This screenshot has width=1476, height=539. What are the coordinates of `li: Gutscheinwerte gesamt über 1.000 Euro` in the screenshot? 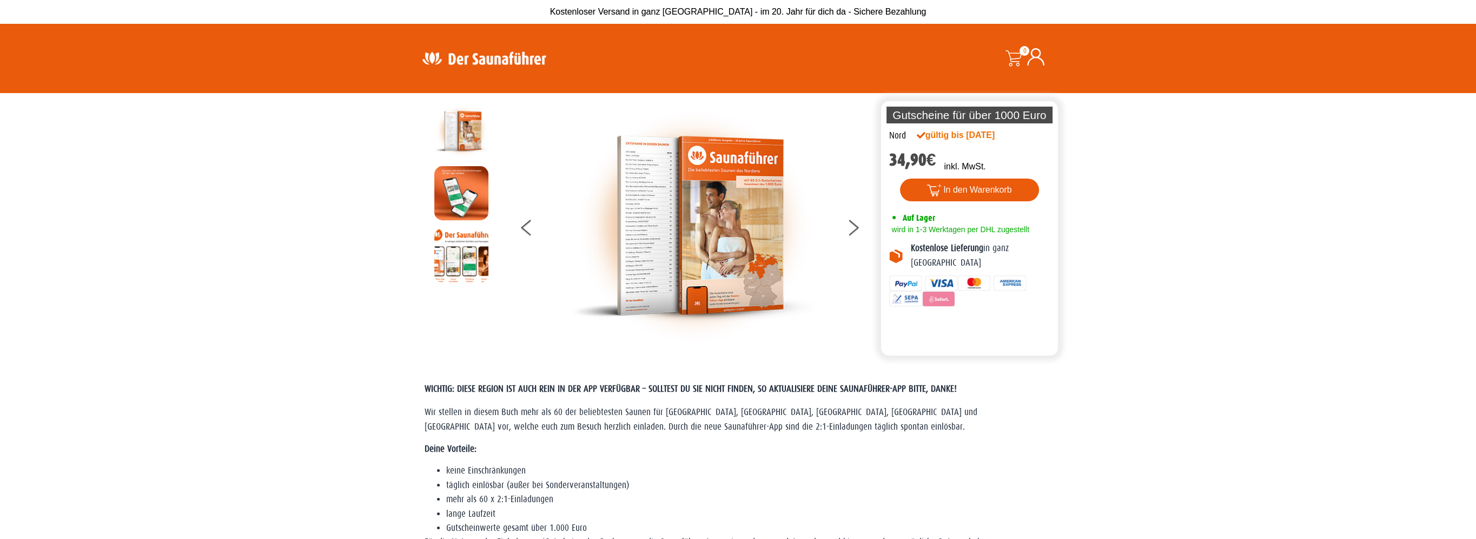 It's located at (749, 528).